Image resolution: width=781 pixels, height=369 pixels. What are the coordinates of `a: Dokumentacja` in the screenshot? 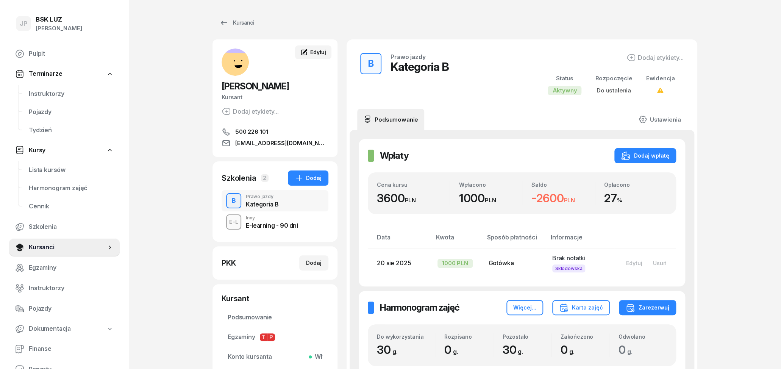 It's located at (64, 329).